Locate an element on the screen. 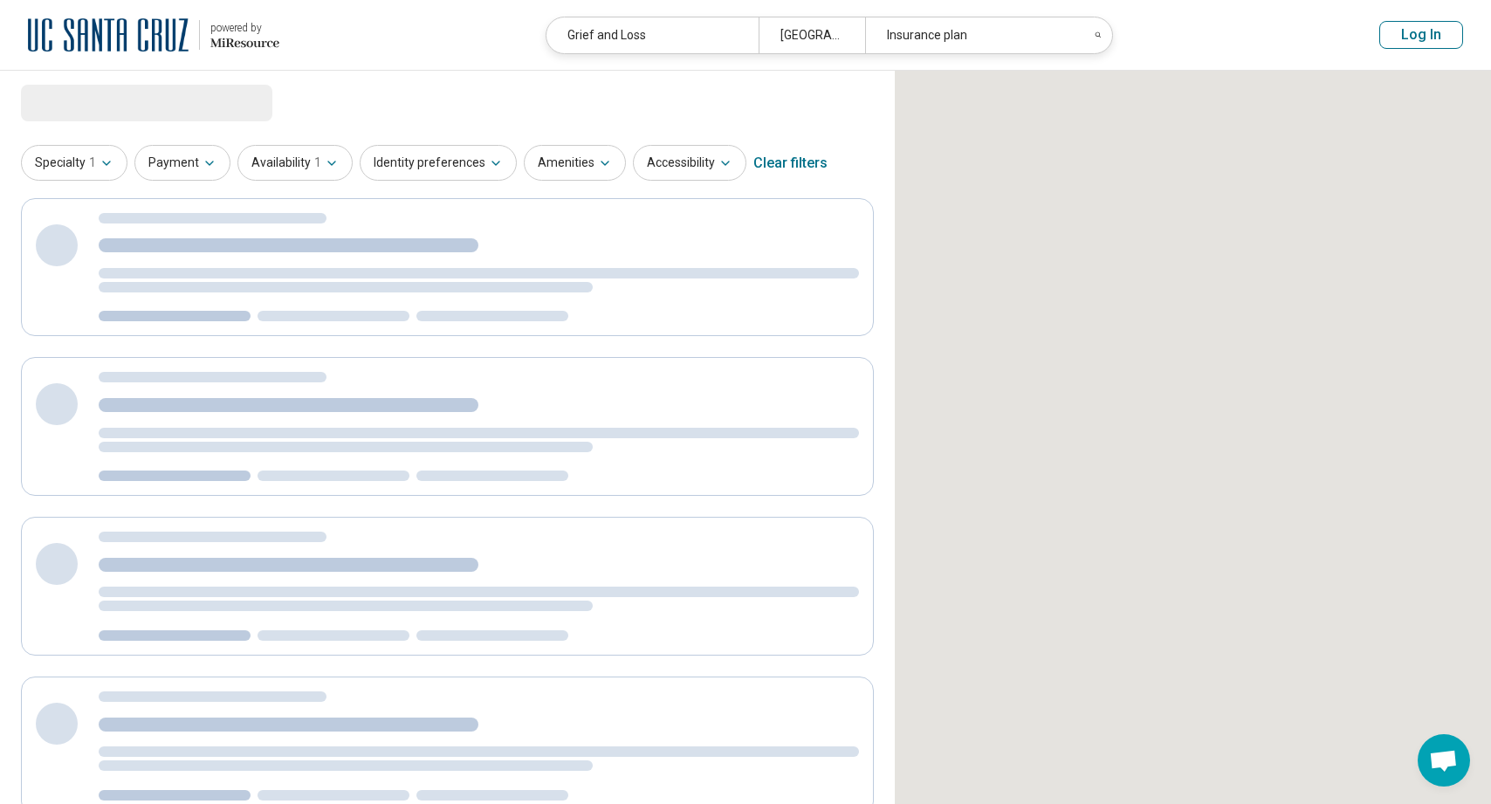 The width and height of the screenshot is (1491, 804). button: Log In is located at coordinates (1421, 35).